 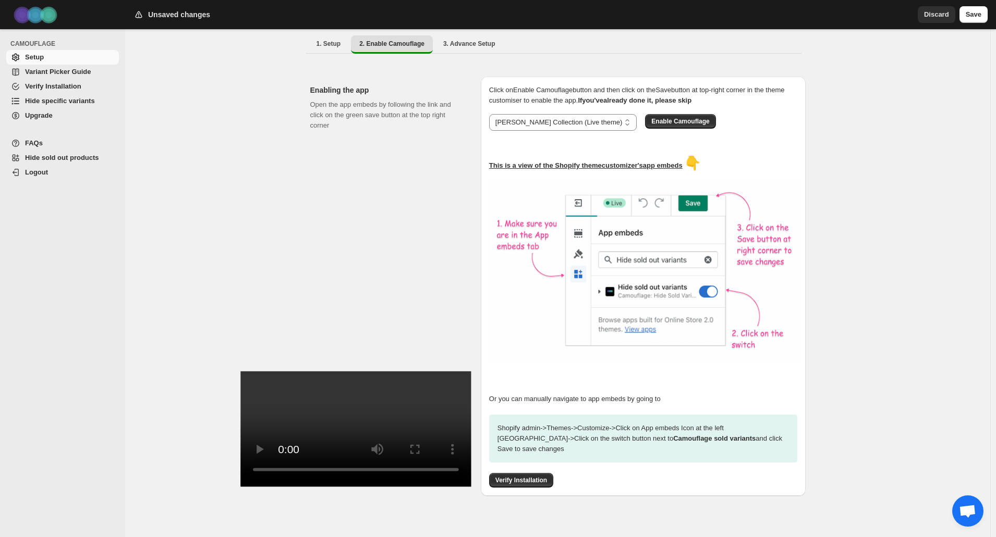 I want to click on p: Or you can manually navigate to app embeds by going to, so click(x=643, y=399).